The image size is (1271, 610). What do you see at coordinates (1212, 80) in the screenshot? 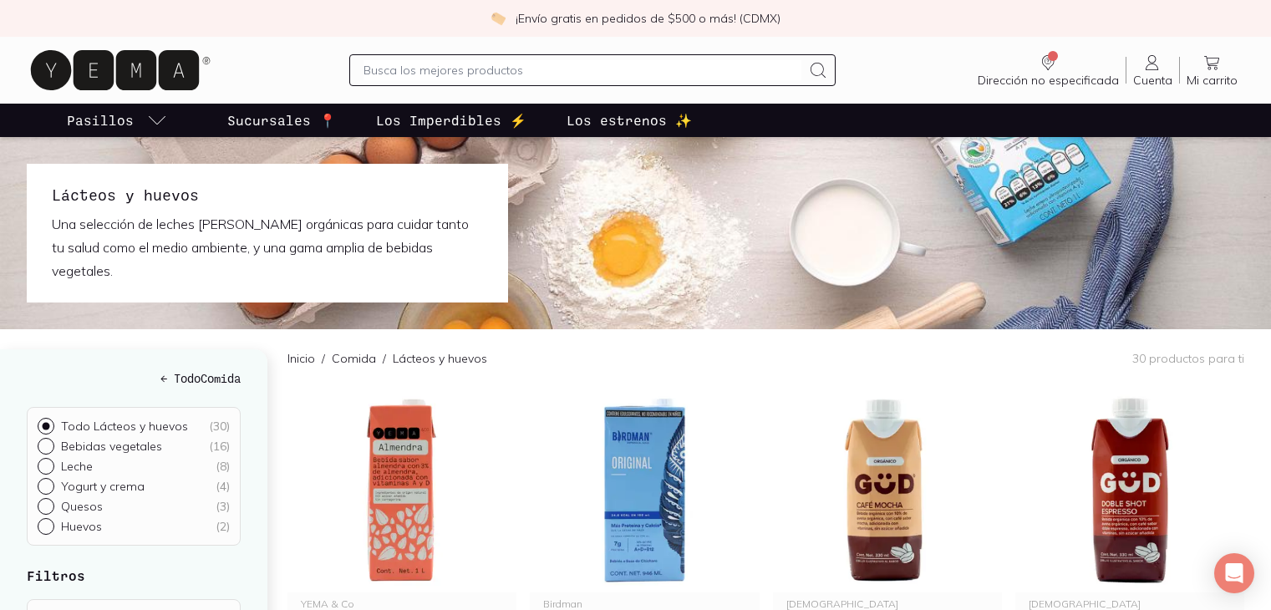
I see `span: Mi carrito` at bounding box center [1212, 80].